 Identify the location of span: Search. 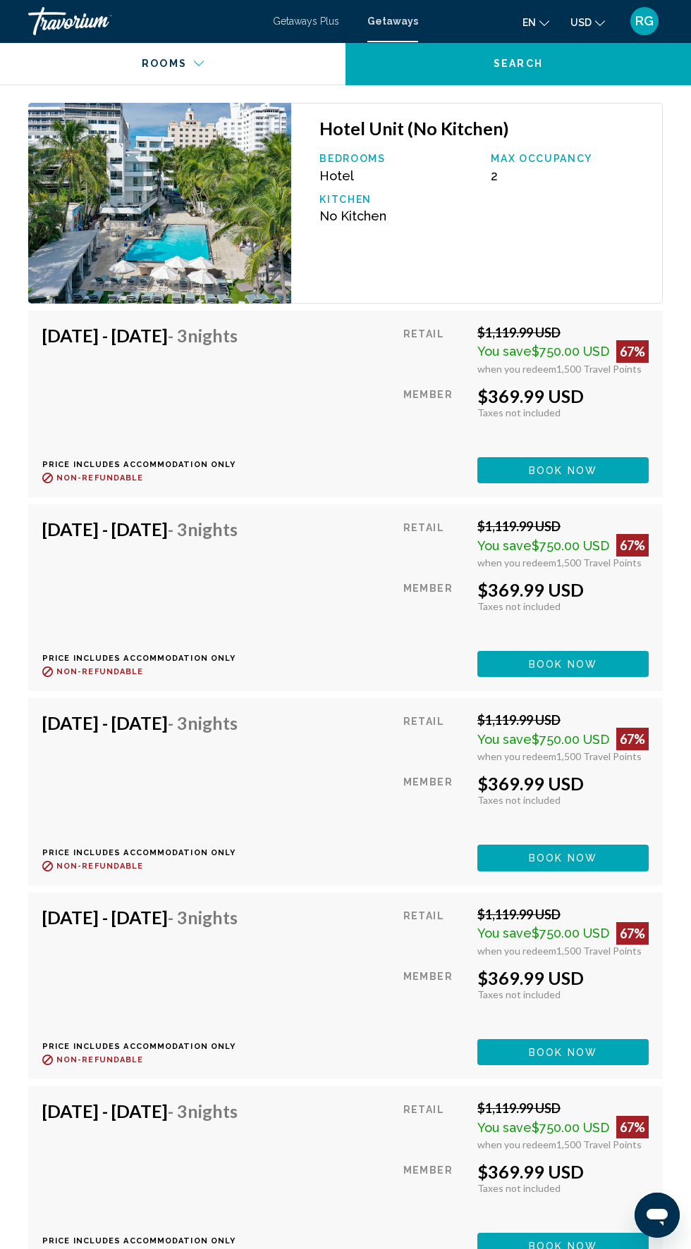
(518, 64).